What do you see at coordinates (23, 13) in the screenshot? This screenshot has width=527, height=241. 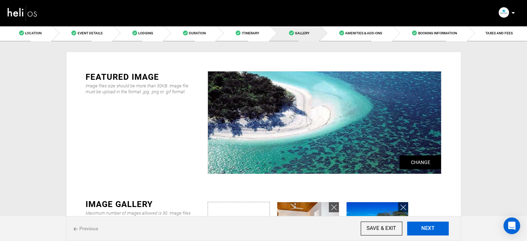 I see `img: heli-logo` at bounding box center [23, 13].